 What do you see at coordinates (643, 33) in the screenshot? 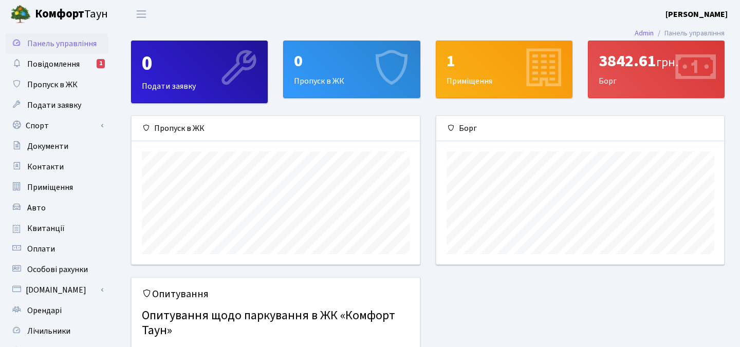
I see `a: Admin` at bounding box center [643, 33].